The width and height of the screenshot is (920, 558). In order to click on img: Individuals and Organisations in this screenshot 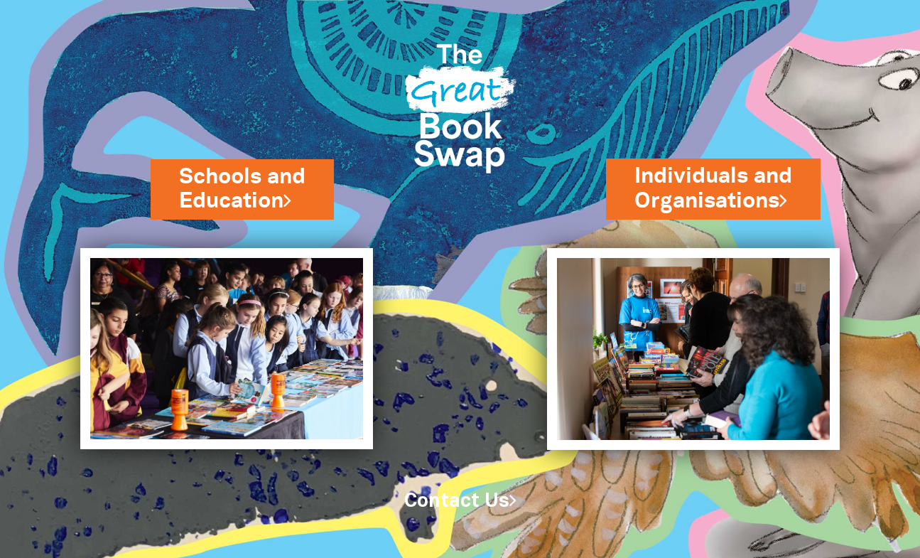, I will do `click(693, 349)`.